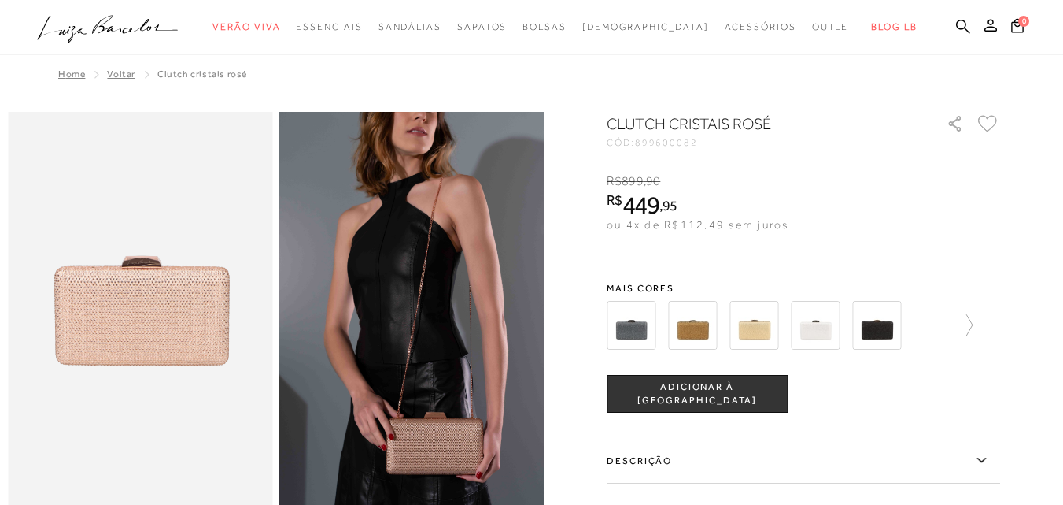 The width and height of the screenshot is (1063, 505). Describe the element at coordinates (72, 74) in the screenshot. I see `a: Home` at that location.